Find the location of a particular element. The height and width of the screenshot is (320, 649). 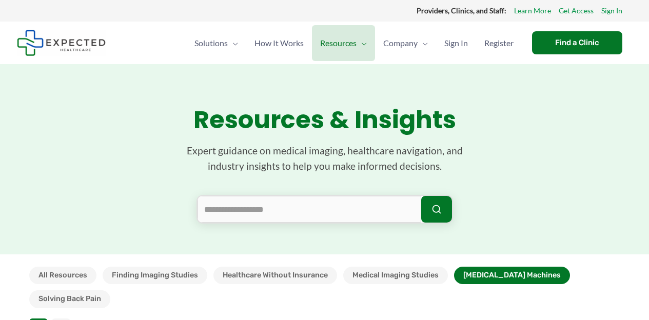

span: Resources is located at coordinates (338, 43).